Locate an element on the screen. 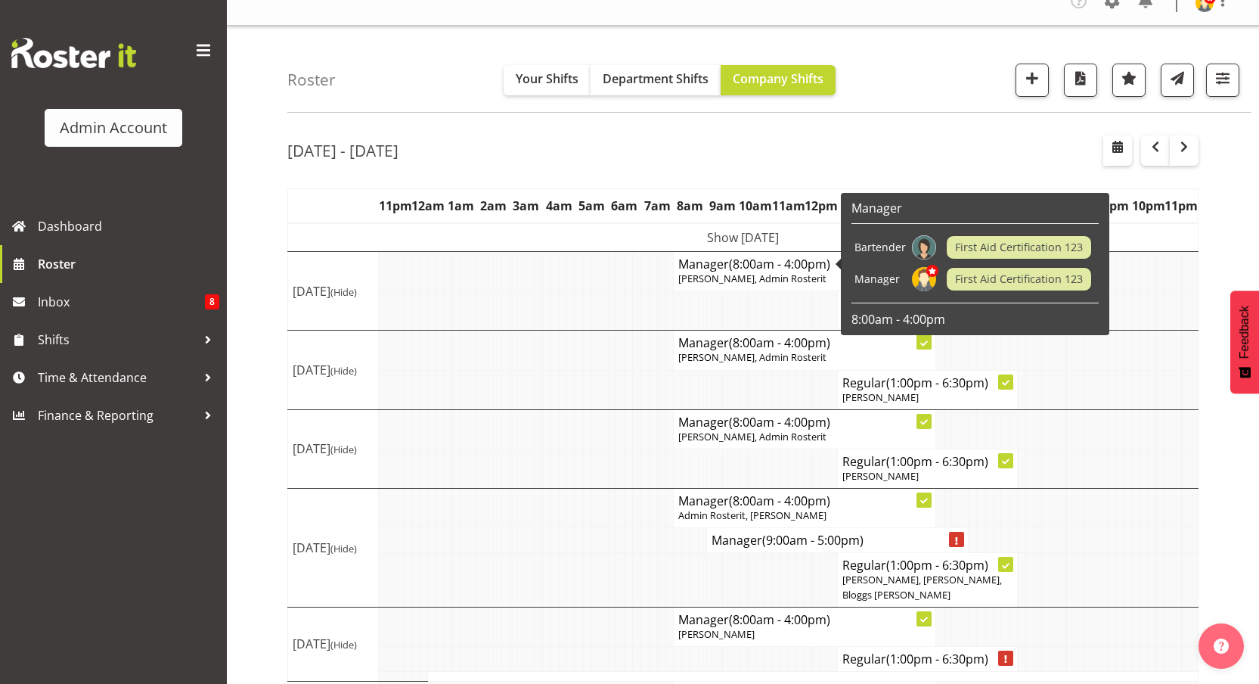 The width and height of the screenshot is (1259, 684). span: Shifts is located at coordinates (117, 339).